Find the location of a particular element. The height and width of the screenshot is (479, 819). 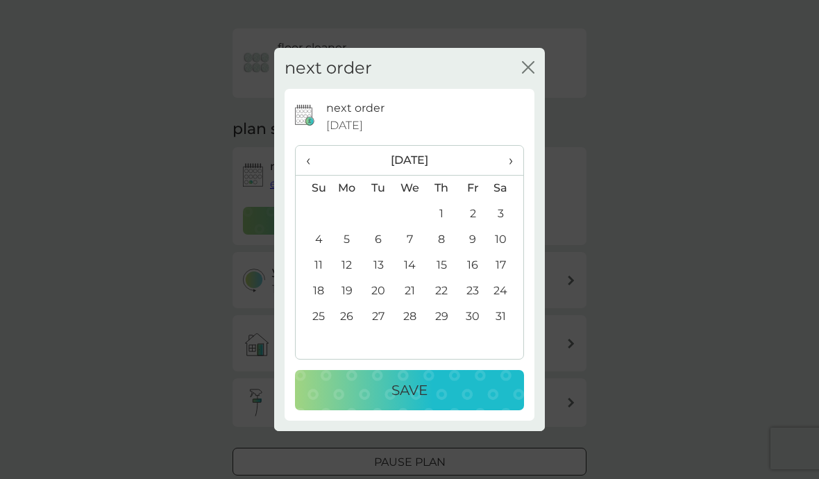

th: Su is located at coordinates (313, 188).